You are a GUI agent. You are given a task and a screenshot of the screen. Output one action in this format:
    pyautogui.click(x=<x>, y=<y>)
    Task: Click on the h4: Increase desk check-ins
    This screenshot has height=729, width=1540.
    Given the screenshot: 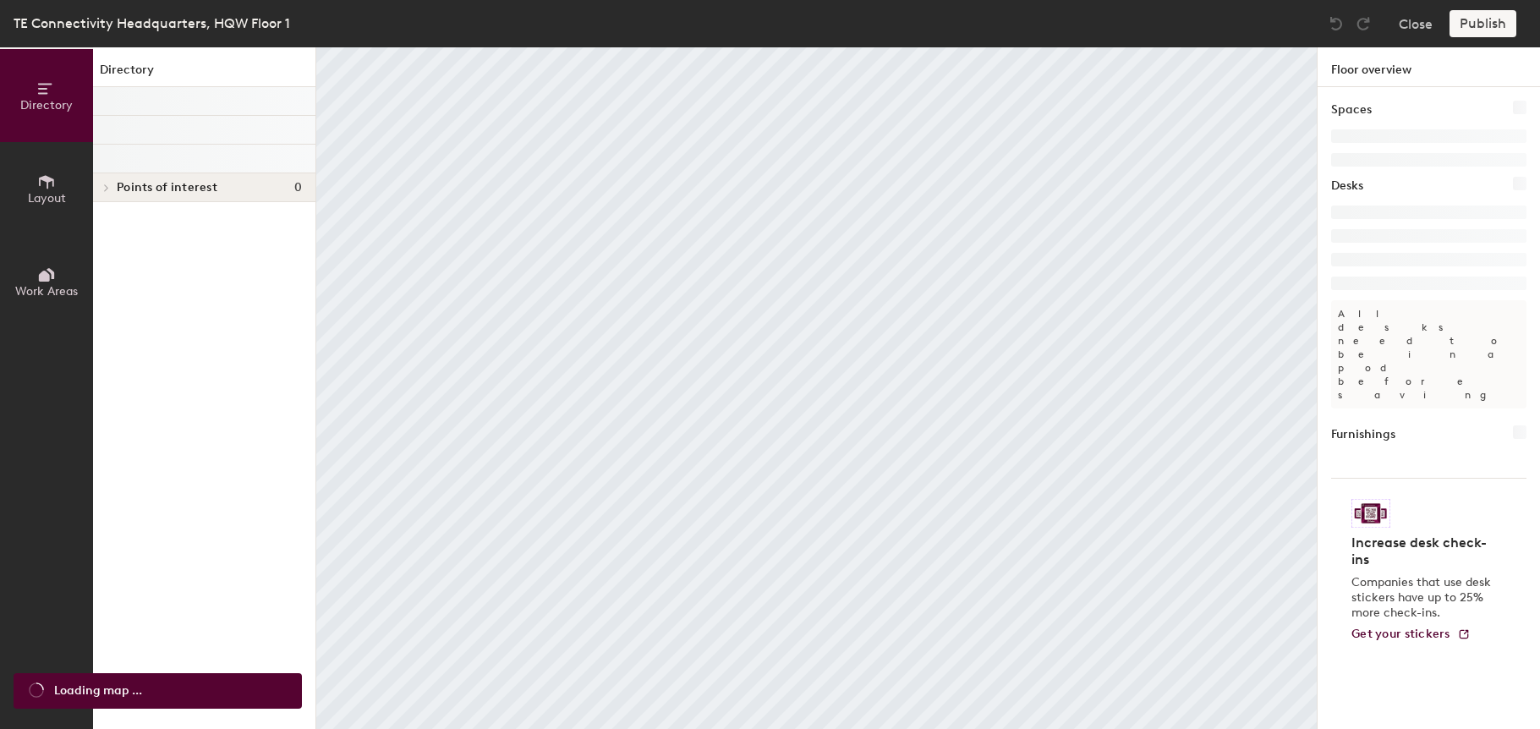 What is the action you would take?
    pyautogui.click(x=1423, y=551)
    